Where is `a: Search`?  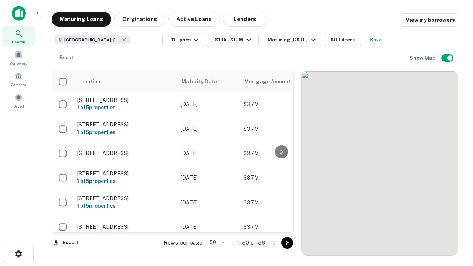
a: Search is located at coordinates (18, 36).